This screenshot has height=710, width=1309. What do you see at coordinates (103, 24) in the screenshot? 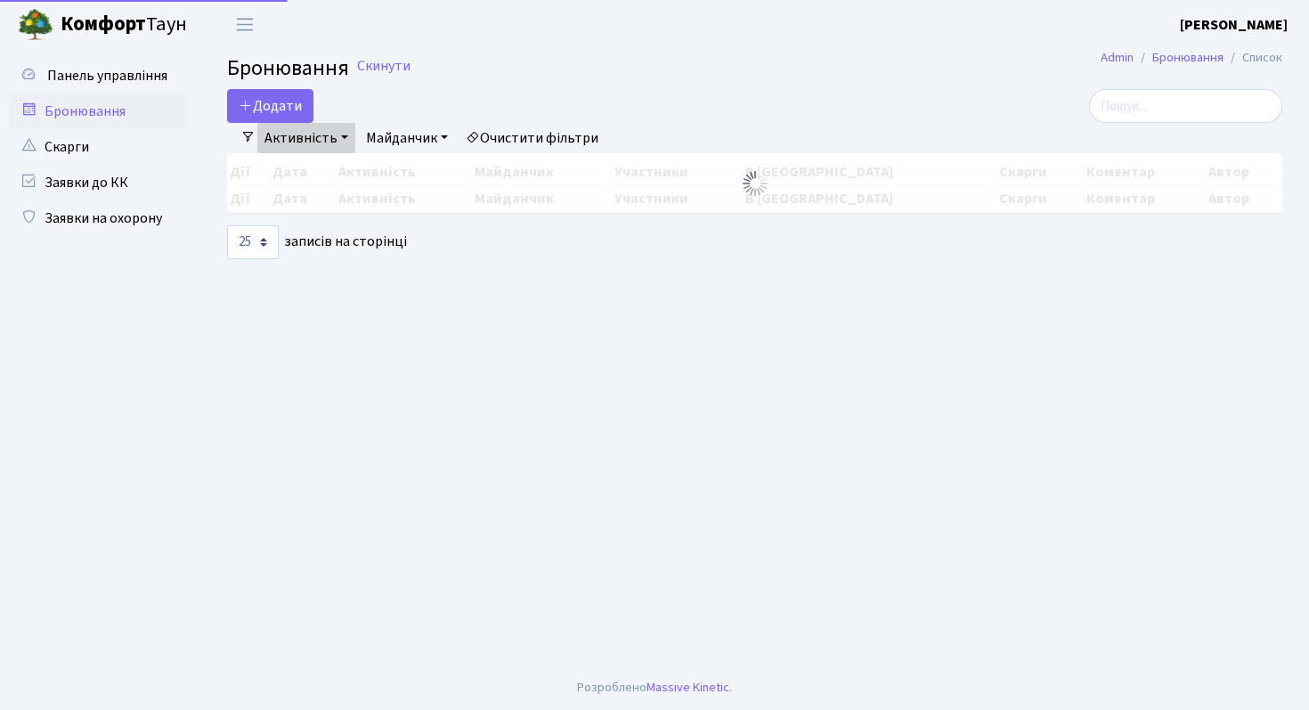
I see `b: Комфорт` at bounding box center [103, 24].